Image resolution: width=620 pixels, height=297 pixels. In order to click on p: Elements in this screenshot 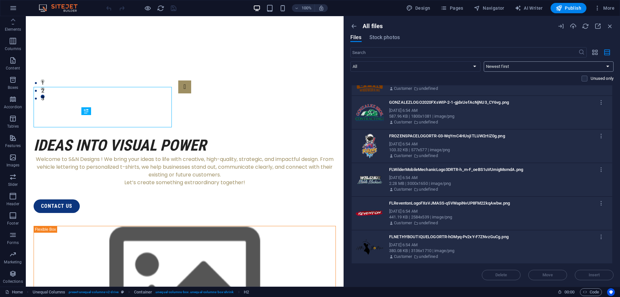, I will do `click(13, 29)`.